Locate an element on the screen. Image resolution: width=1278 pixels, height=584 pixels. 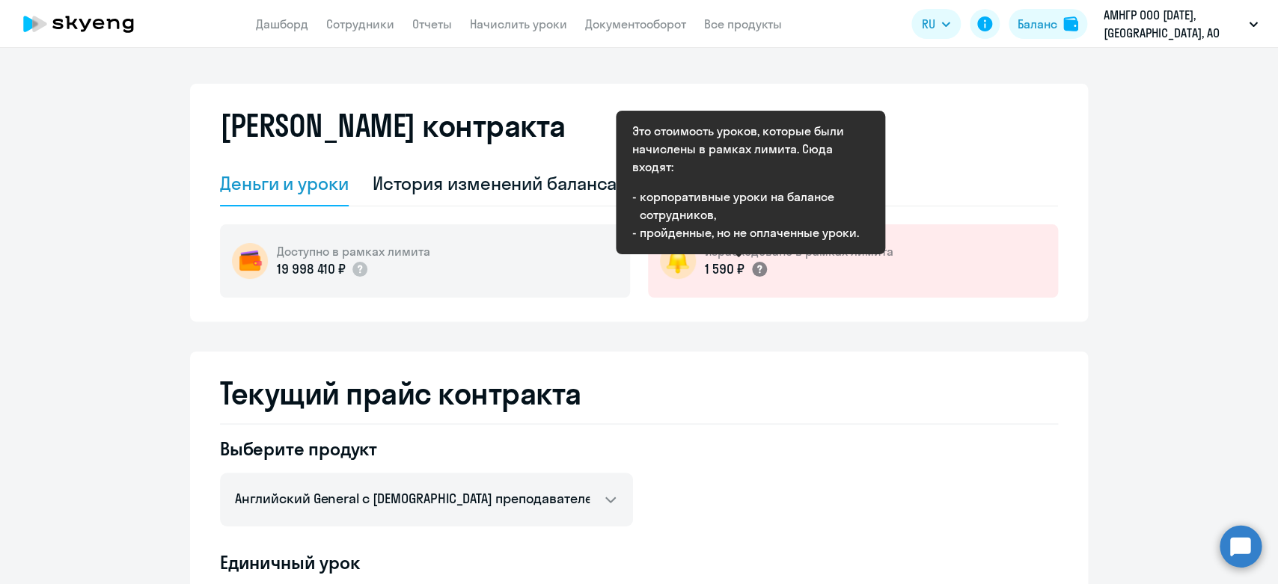
button: Балансbalance is located at coordinates (1048, 24).